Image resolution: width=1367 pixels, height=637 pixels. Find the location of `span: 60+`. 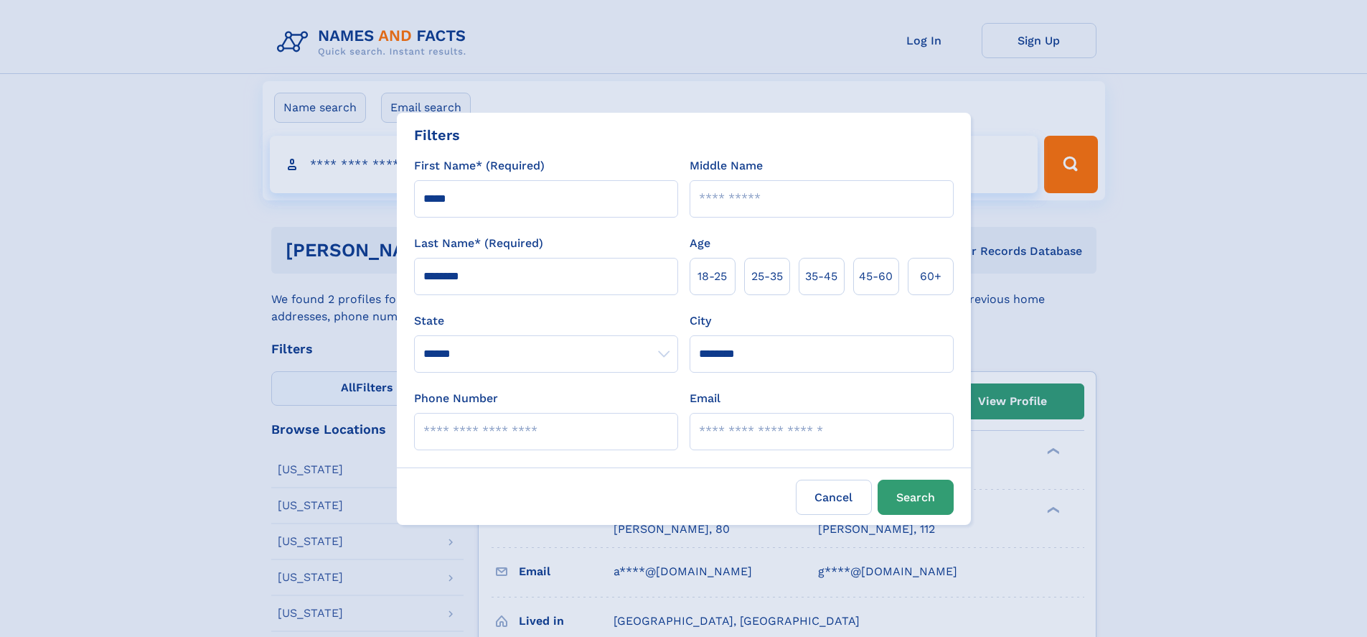

span: 60+ is located at coordinates (931, 276).